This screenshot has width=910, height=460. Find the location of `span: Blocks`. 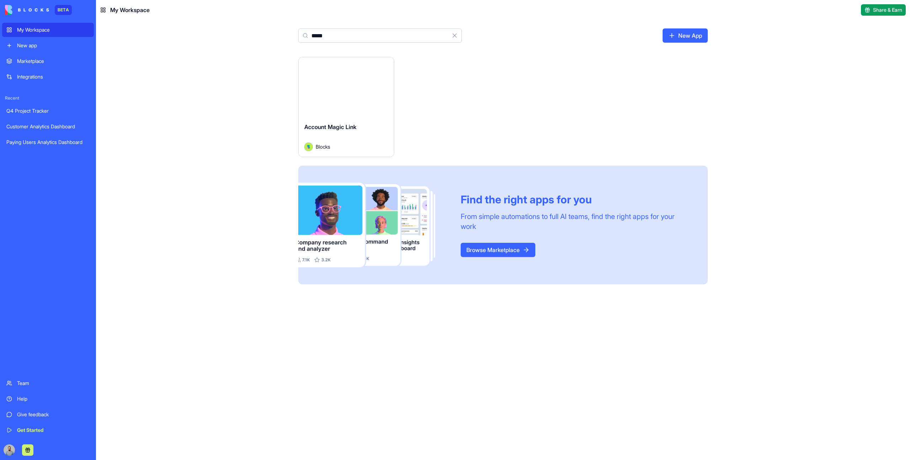

span: Blocks is located at coordinates (323, 146).